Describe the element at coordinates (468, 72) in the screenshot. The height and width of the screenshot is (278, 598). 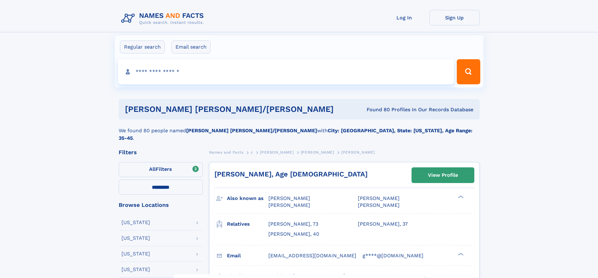
I see `button: Search Button` at that location.